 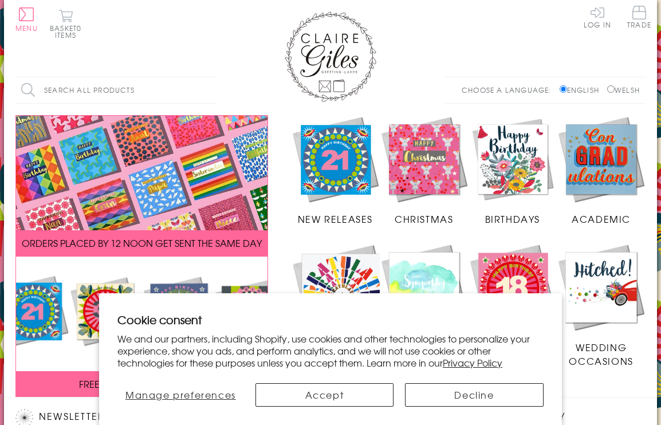 I want to click on label: Welsh, so click(x=623, y=90).